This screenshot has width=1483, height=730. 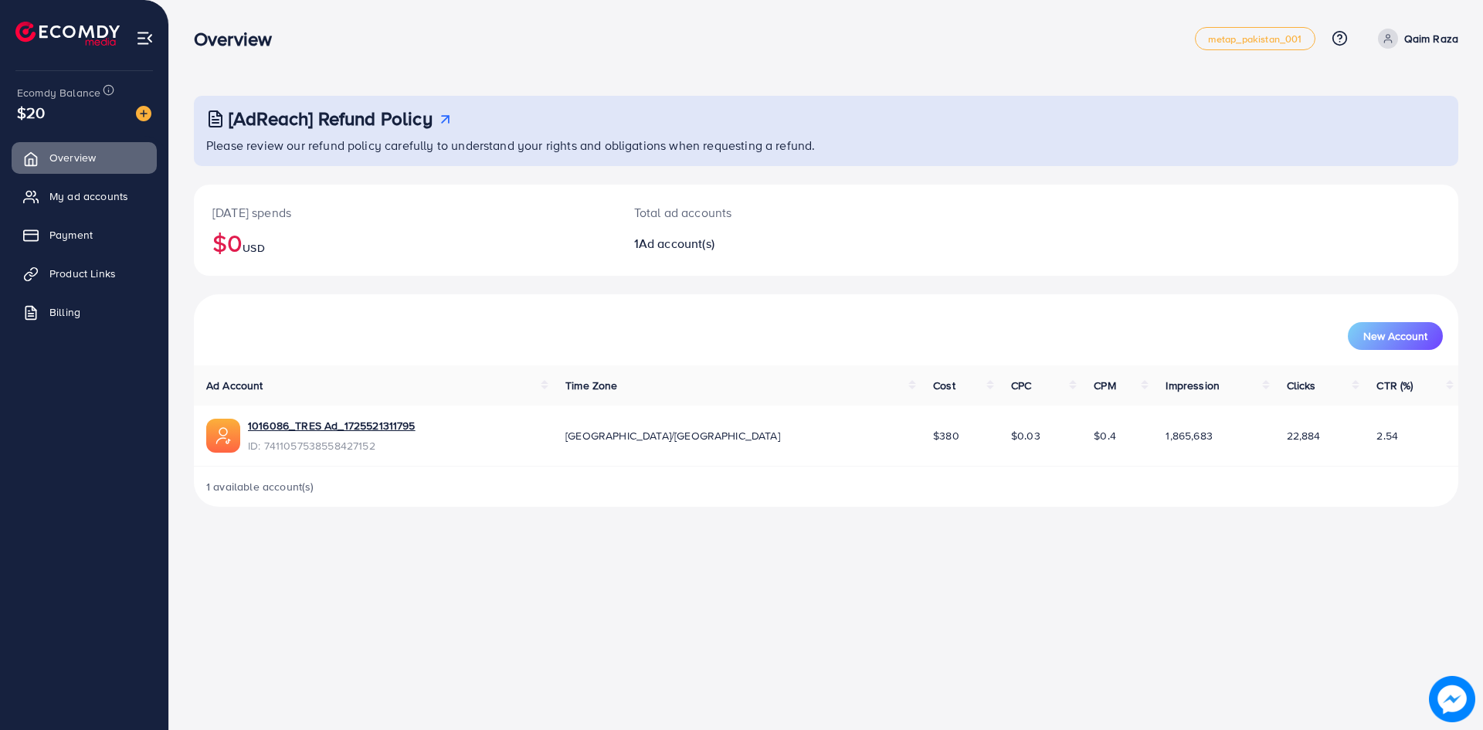 What do you see at coordinates (1388, 436) in the screenshot?
I see `span: 2.54` at bounding box center [1388, 436].